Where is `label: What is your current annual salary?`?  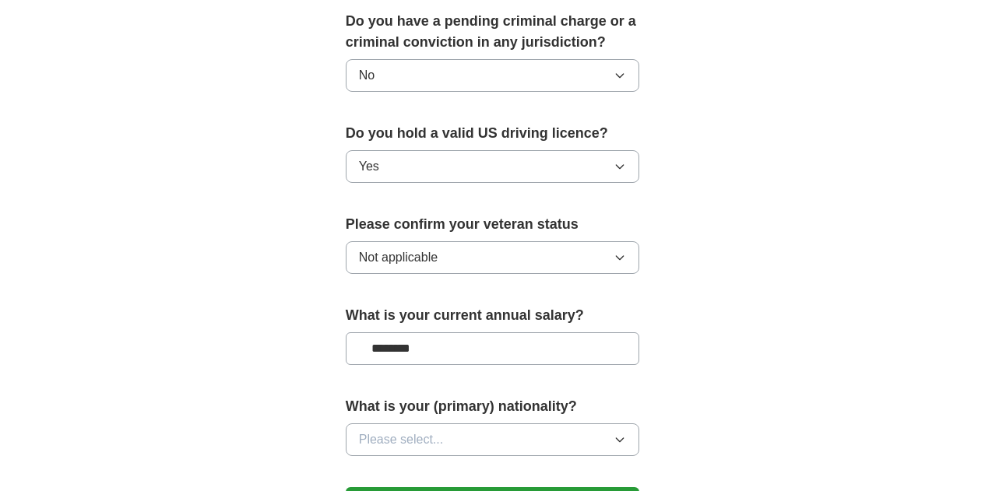
label: What is your current annual salary? is located at coordinates (493, 315).